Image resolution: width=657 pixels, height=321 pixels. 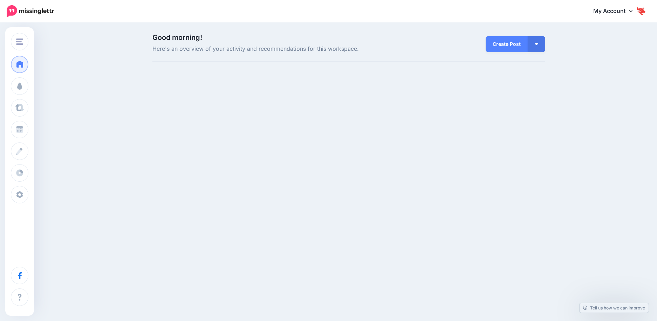 I want to click on img: arrow-down-white.png, so click(x=536, y=44).